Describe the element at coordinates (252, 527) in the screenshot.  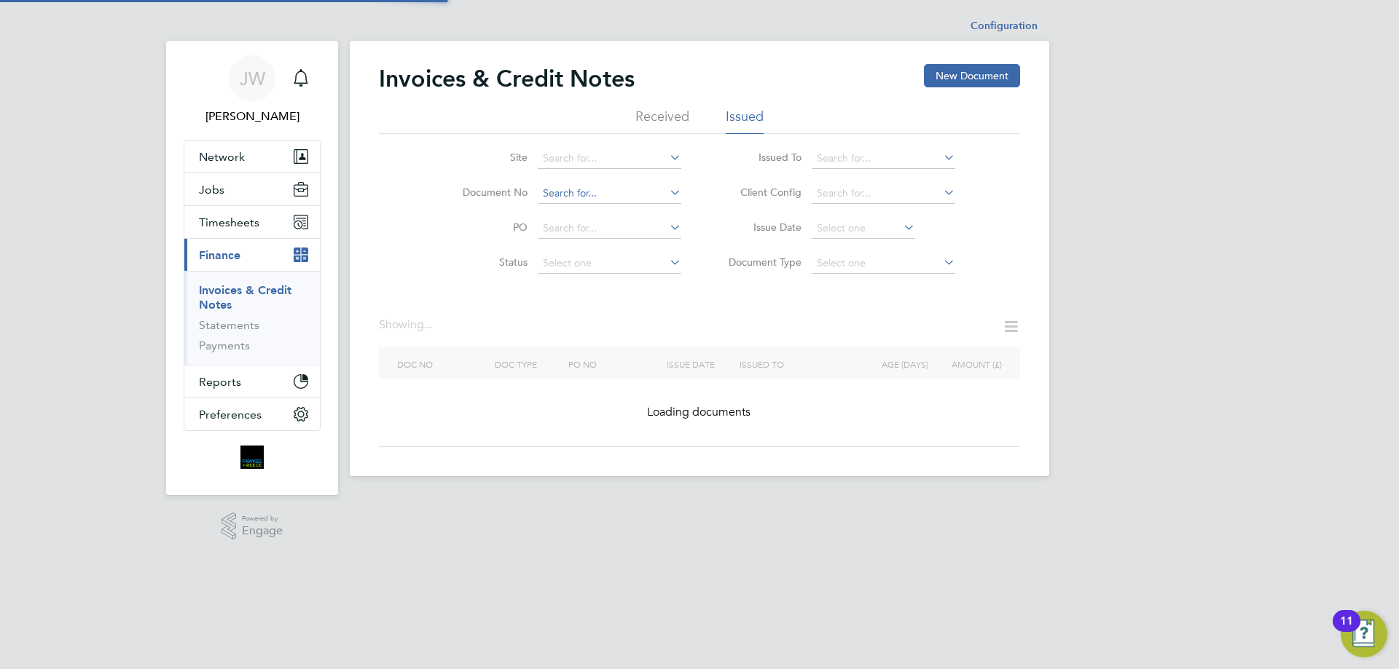
I see `a: Powered byEngage` at that location.